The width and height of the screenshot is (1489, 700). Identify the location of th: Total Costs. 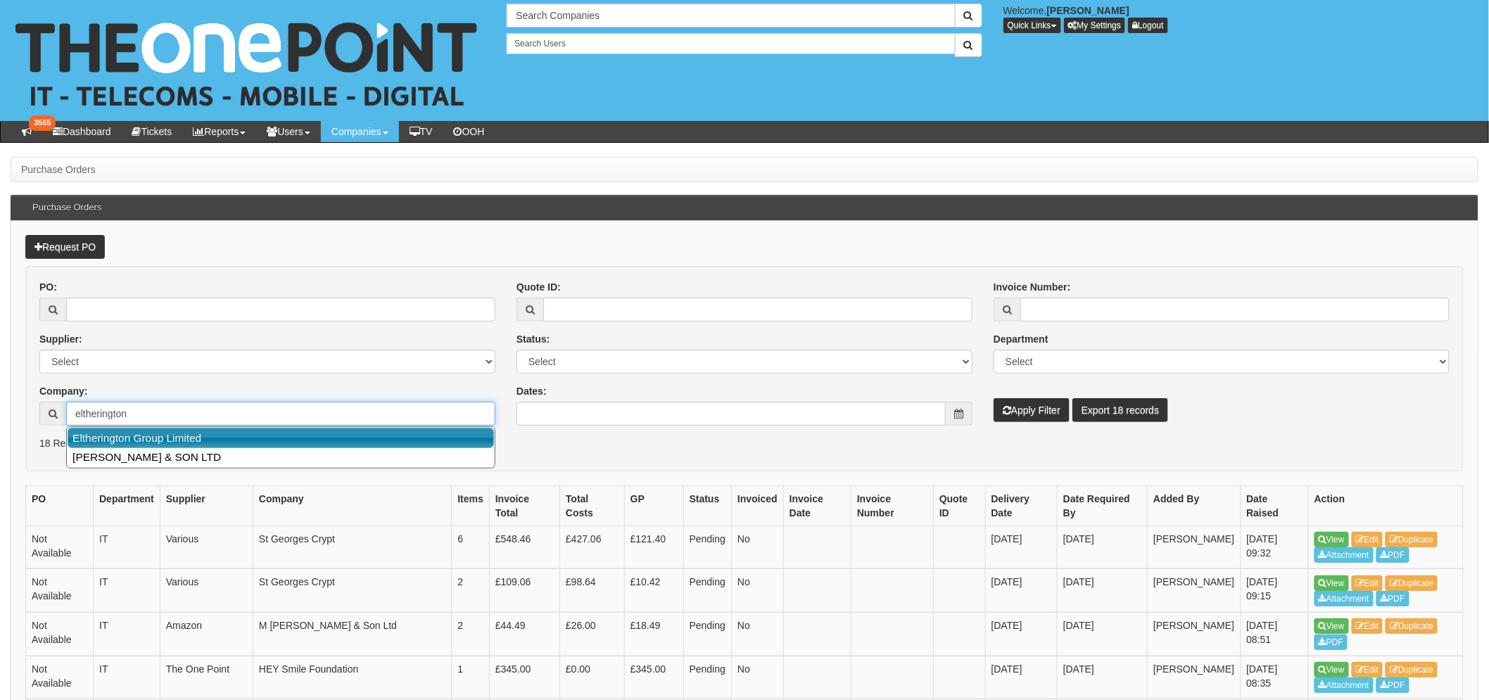
(593, 505).